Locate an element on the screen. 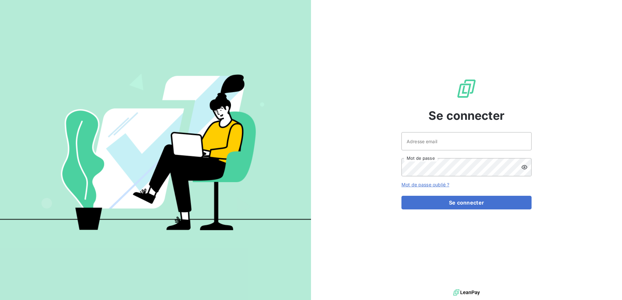 The width and height of the screenshot is (622, 300). button: Se connecter is located at coordinates (466, 203).